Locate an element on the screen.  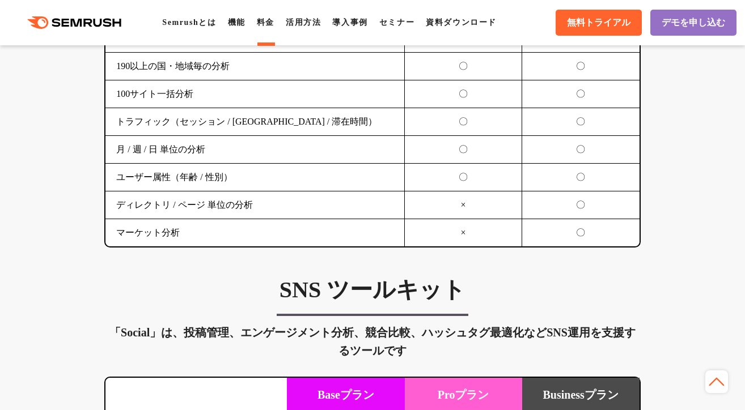
a: Semrushとは is located at coordinates (189, 22).